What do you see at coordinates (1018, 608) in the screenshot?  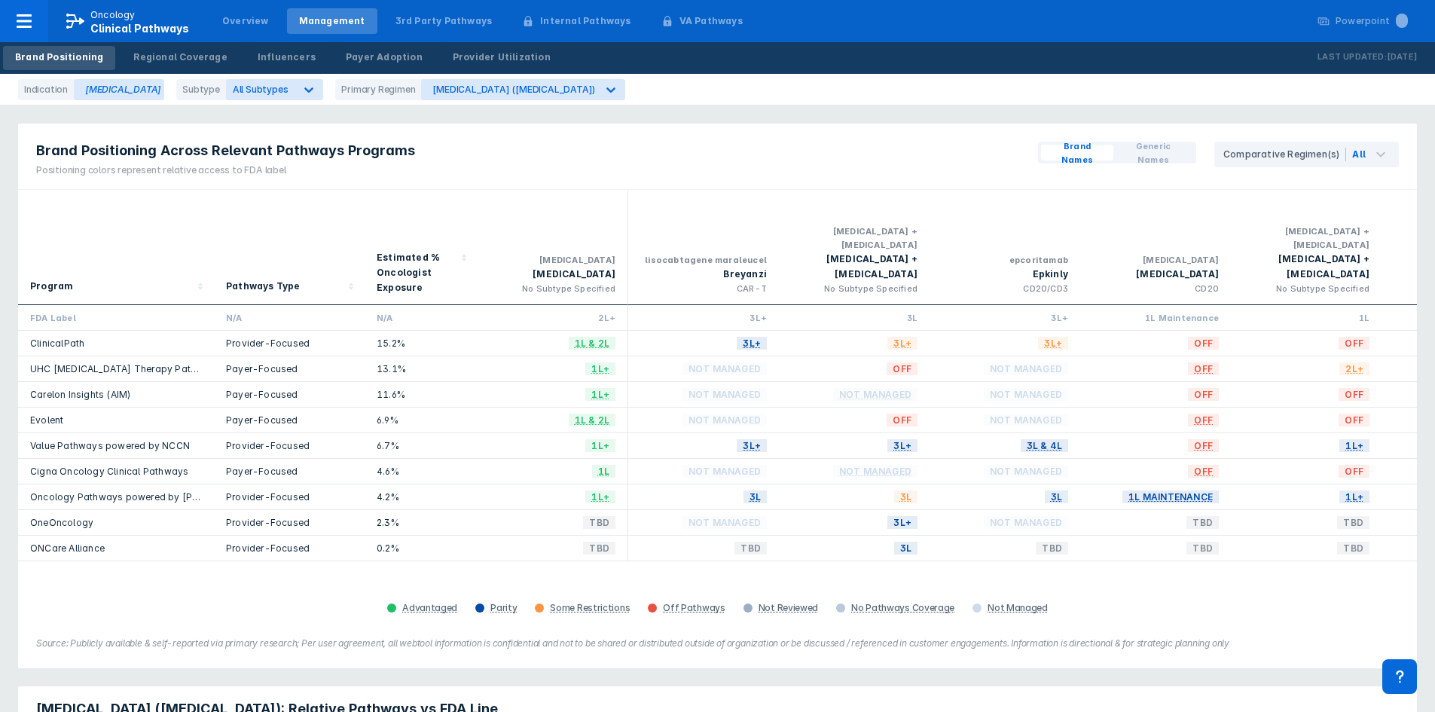 I see `div: Not Managed` at bounding box center [1018, 608].